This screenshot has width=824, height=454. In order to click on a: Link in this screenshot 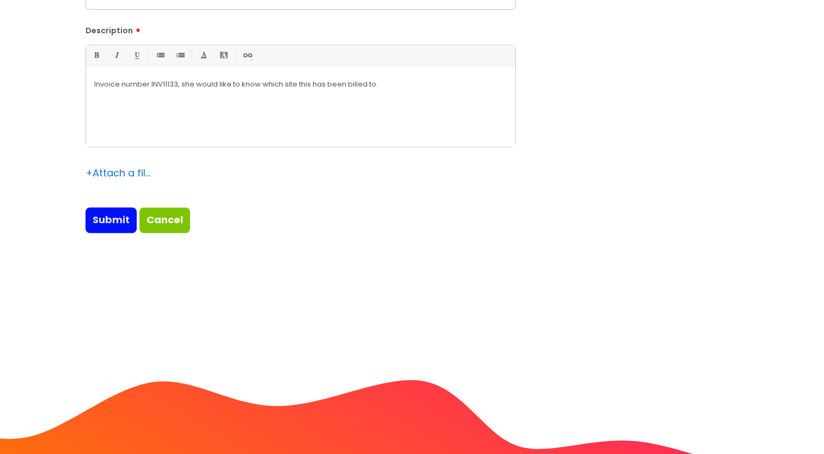, I will do `click(247, 55)`.